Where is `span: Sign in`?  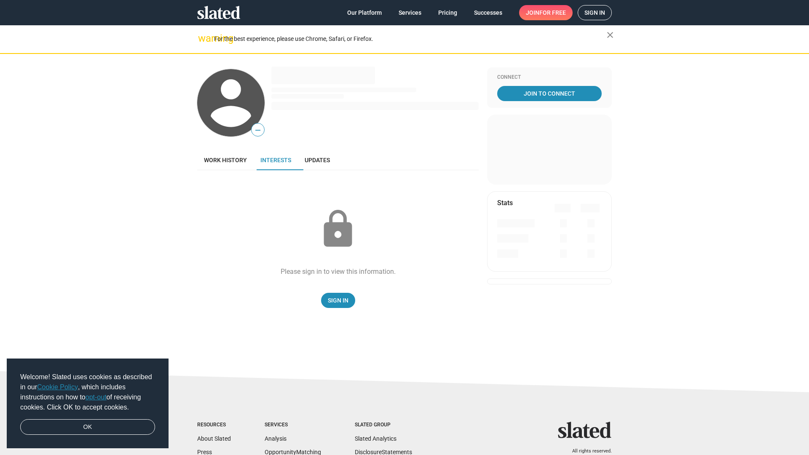 span: Sign in is located at coordinates (594, 13).